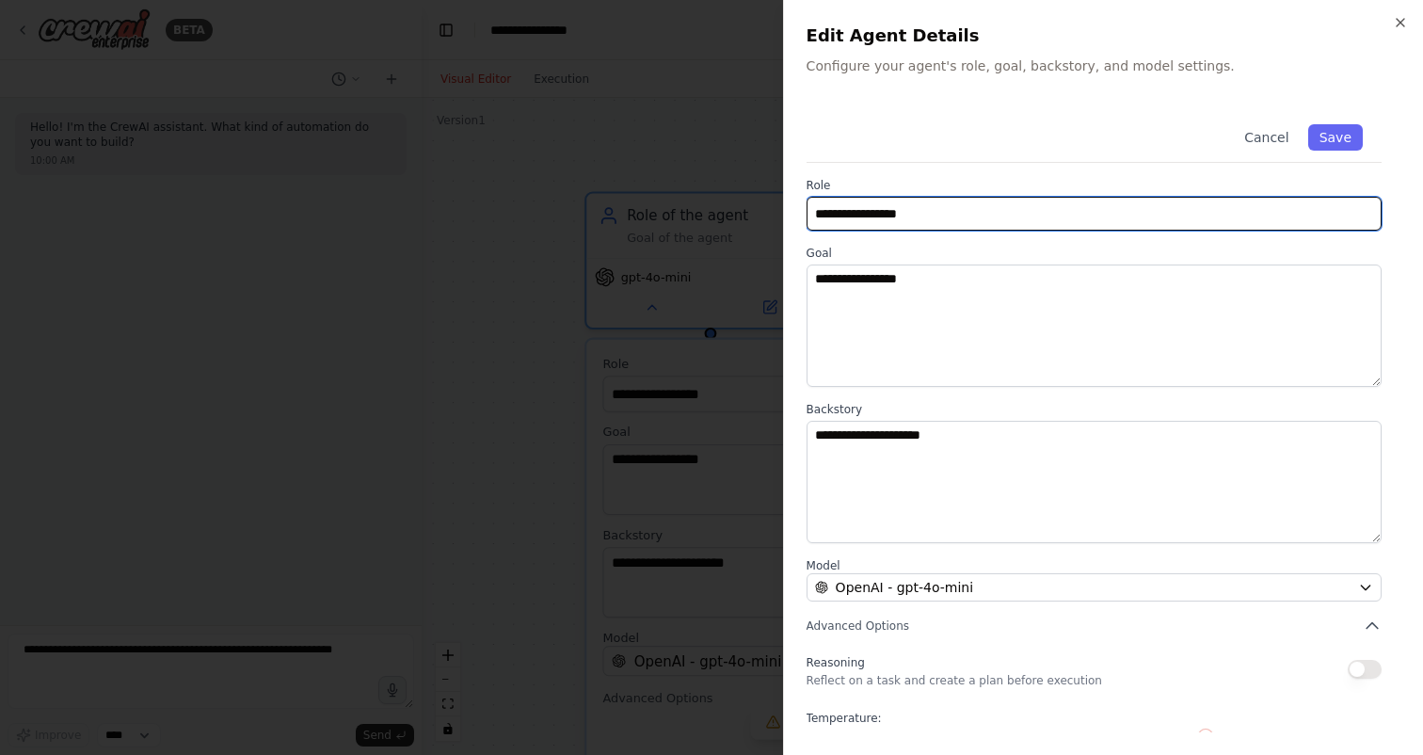 The width and height of the screenshot is (1423, 755). Describe the element at coordinates (1094, 253) in the screenshot. I see `label: Goal` at that location.